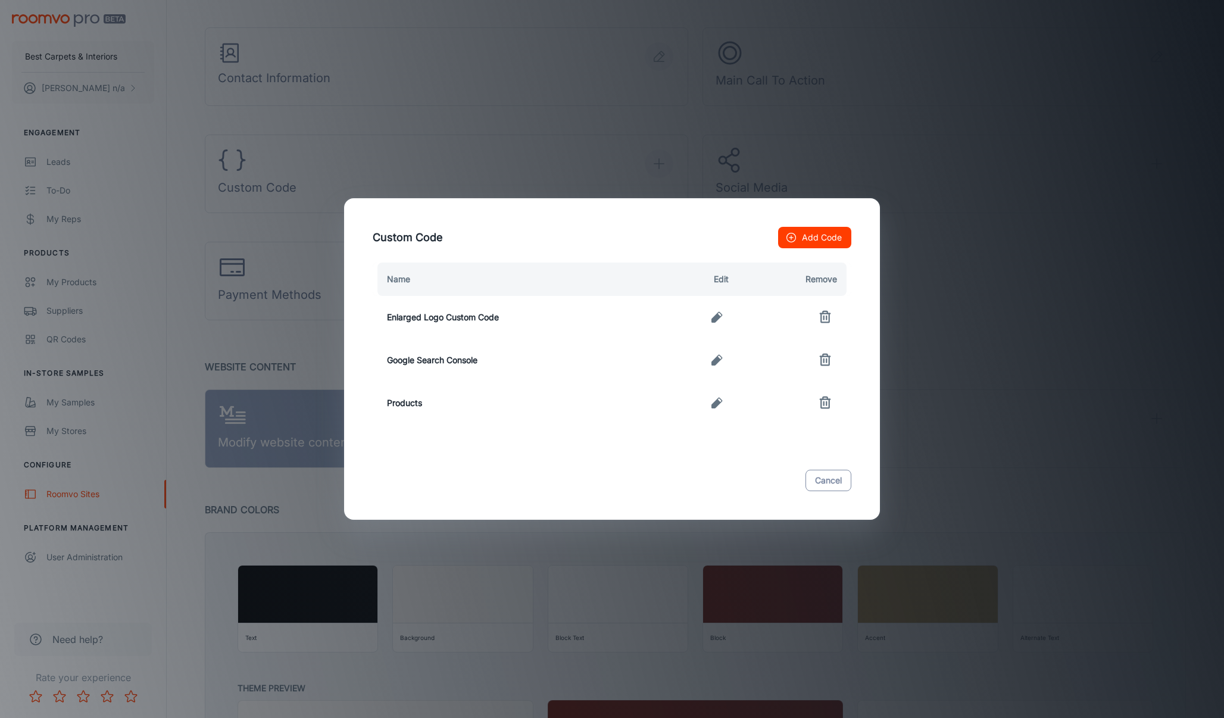 The width and height of the screenshot is (1224, 718). What do you see at coordinates (511, 403) in the screenshot?
I see `td: Products` at bounding box center [511, 403].